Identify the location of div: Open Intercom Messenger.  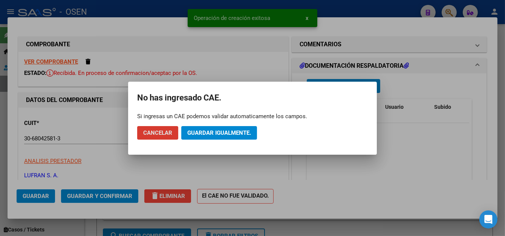
(488, 220).